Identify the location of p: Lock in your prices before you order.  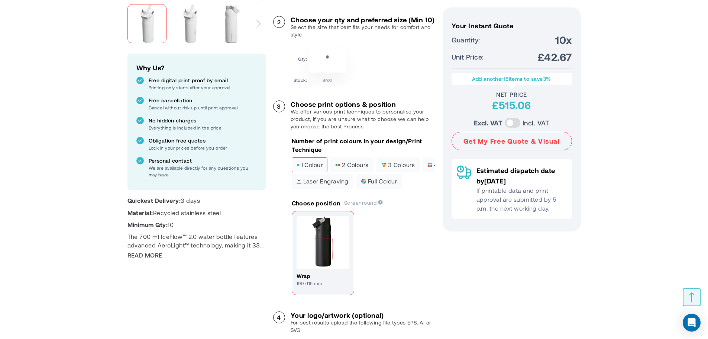
(203, 148).